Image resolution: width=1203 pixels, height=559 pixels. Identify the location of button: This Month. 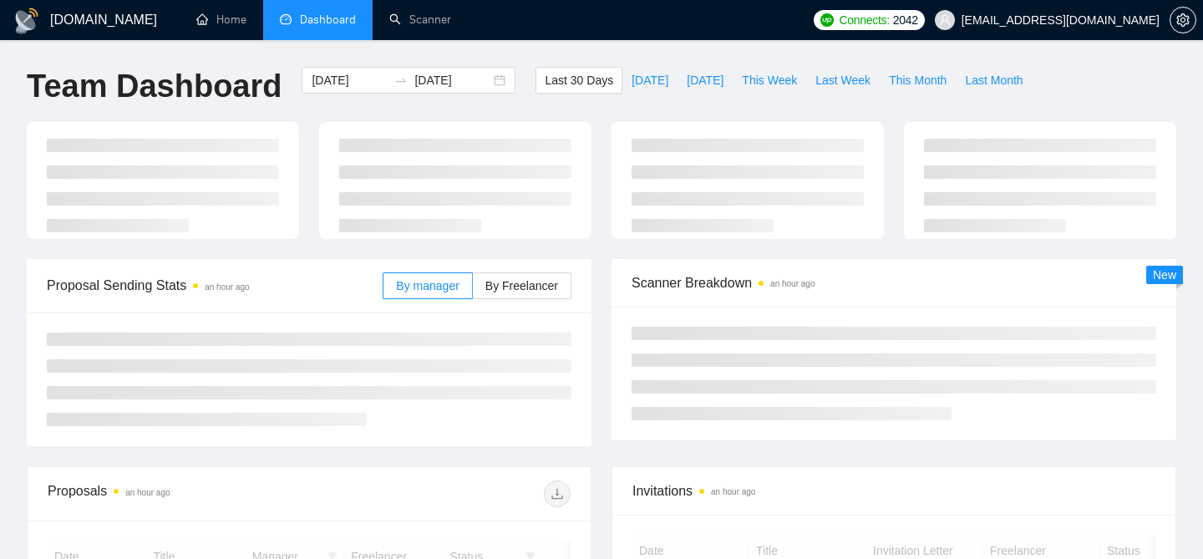
(917, 80).